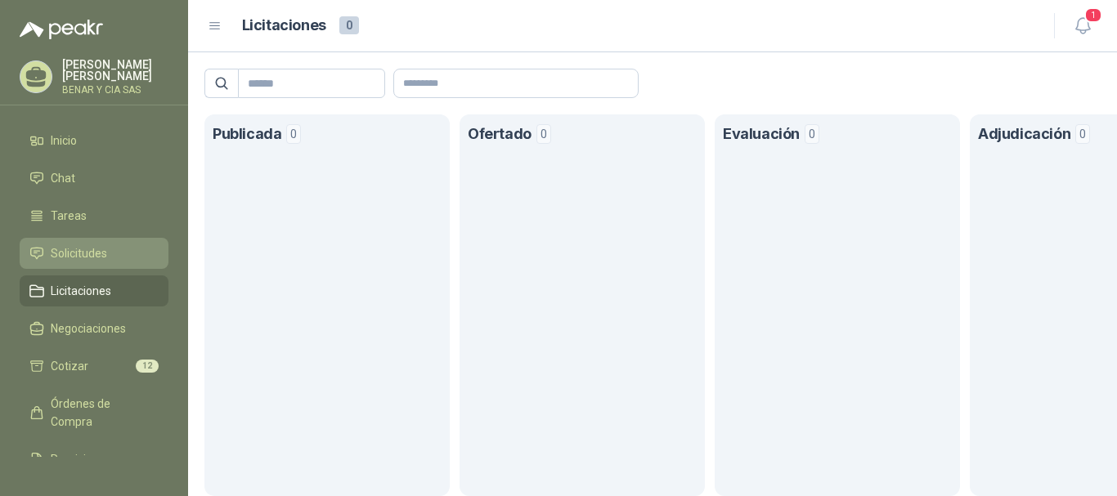 This screenshot has width=1117, height=496. What do you see at coordinates (247, 134) in the screenshot?
I see `h1: Publicada` at bounding box center [247, 134].